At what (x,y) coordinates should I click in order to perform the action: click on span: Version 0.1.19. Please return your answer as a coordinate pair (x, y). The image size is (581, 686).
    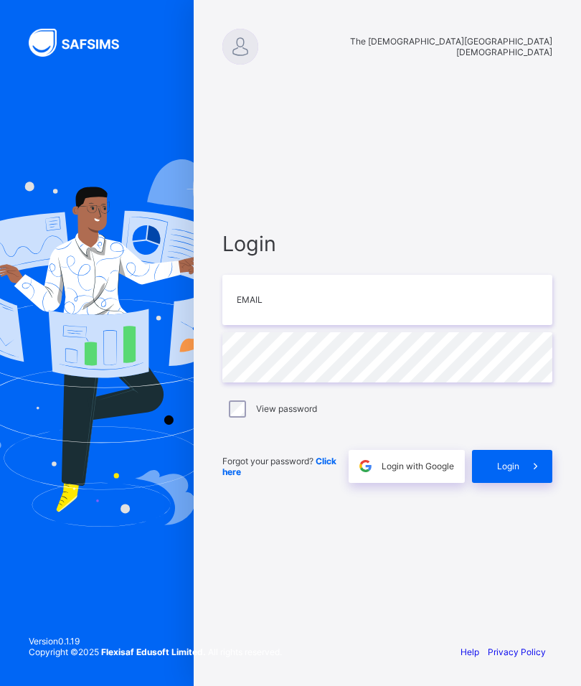
    Looking at the image, I should click on (155, 641).